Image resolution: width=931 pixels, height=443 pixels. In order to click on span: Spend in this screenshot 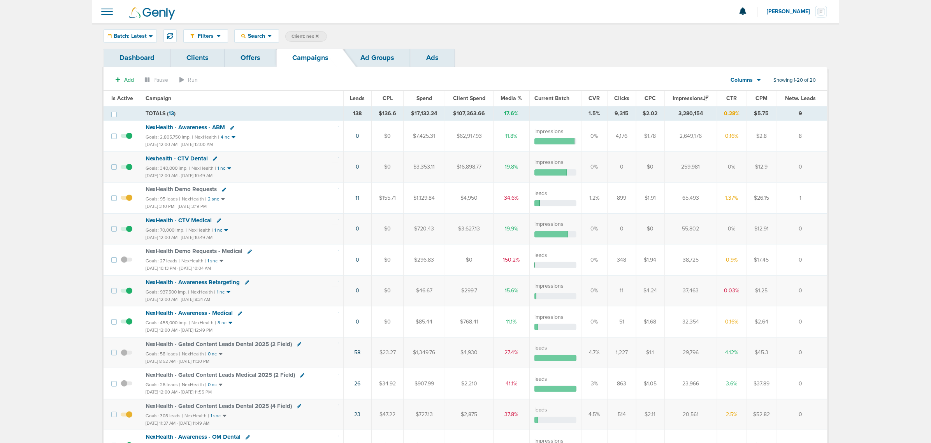, I will do `click(424, 98)`.